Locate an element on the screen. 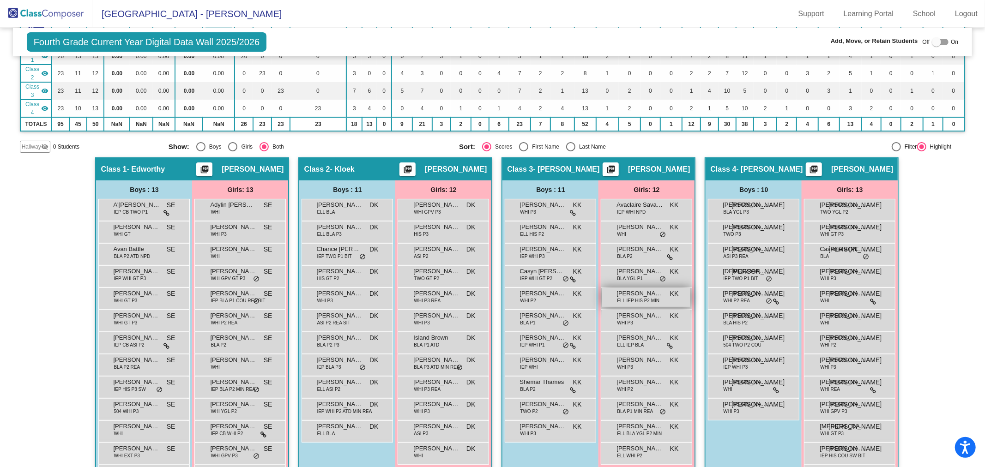  span: On is located at coordinates (954, 42).